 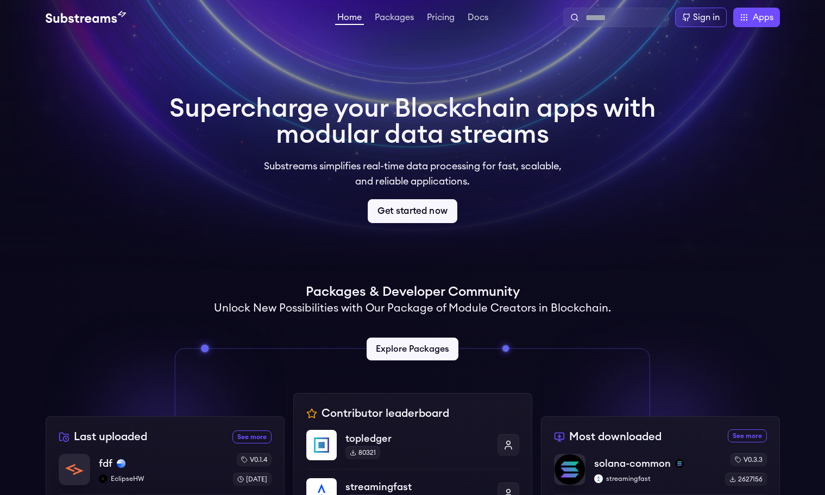 What do you see at coordinates (412, 308) in the screenshot?
I see `h2: Unlock New Possibilities with Our Package of Module Creators in Blockchain.` at bounding box center [412, 308].